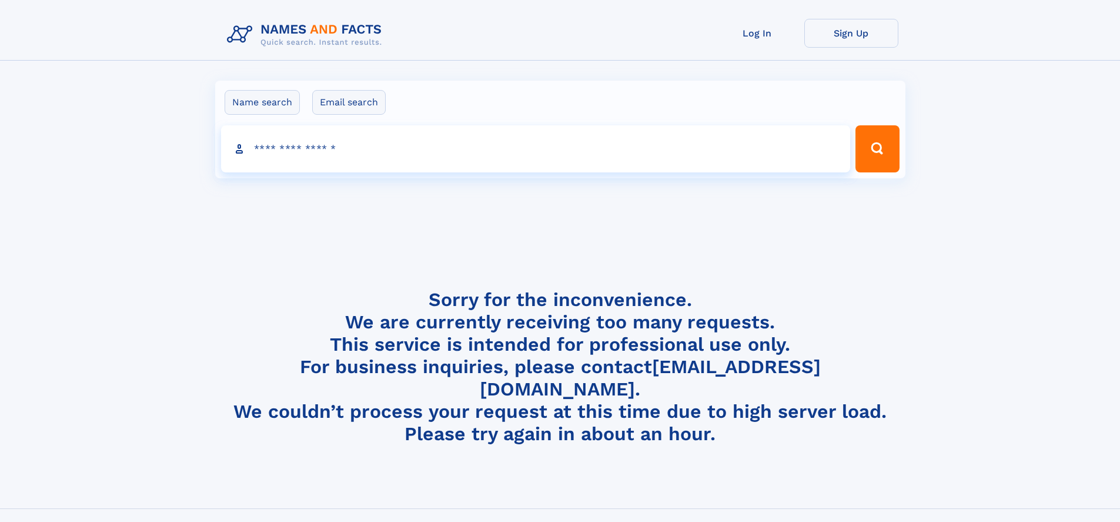 The height and width of the screenshot is (522, 1120). I want to click on label: Email search, so click(349, 102).